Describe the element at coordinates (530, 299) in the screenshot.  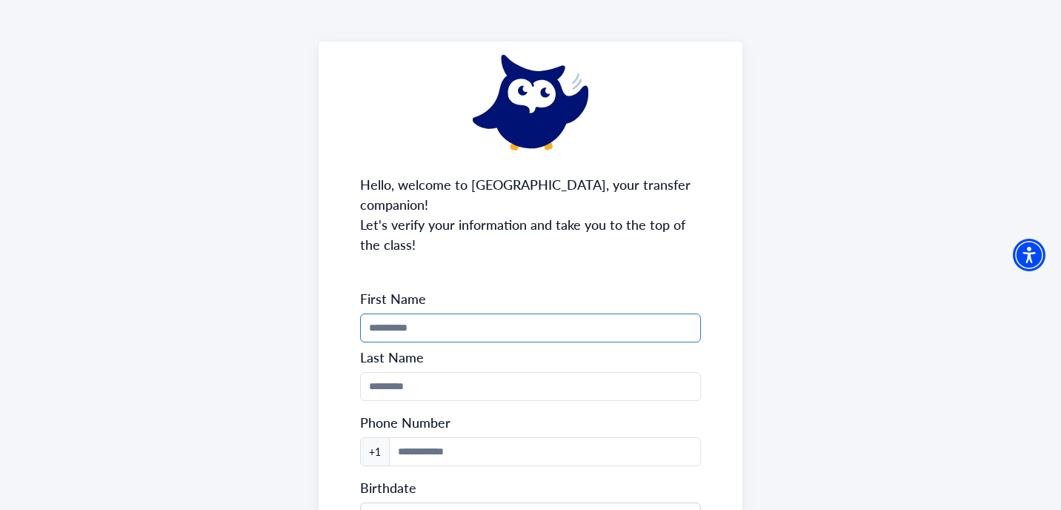
I see `span: First Name` at that location.